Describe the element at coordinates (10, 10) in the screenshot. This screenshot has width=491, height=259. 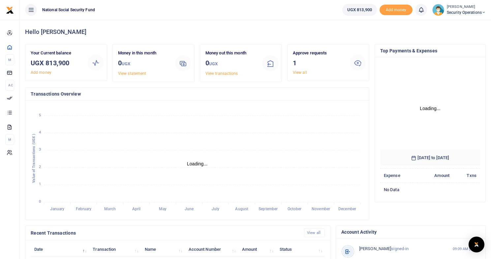
I see `a: logo-small logo-large logo-large` at that location.